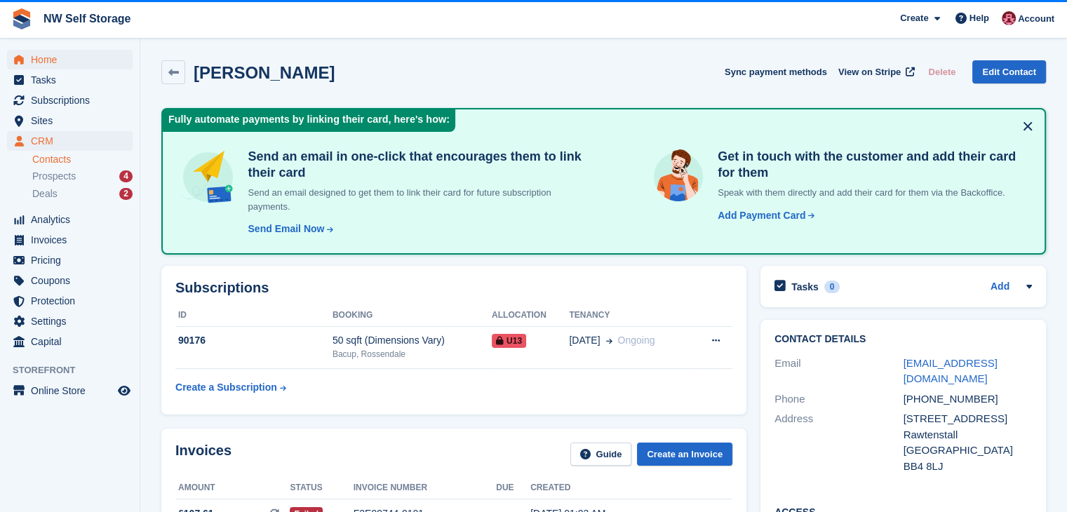 The image size is (1067, 512). I want to click on div: 2, so click(126, 194).